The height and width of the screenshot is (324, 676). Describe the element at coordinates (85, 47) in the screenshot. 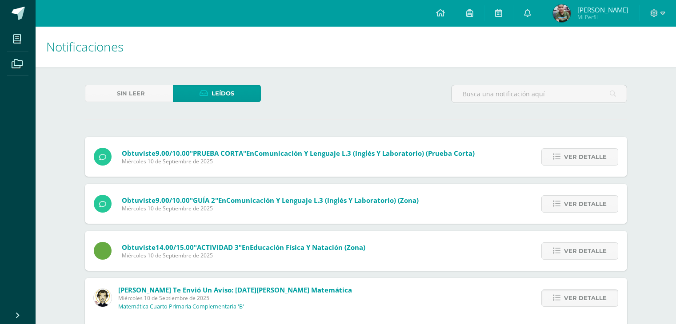

I see `span: Notificaciones` at that location.